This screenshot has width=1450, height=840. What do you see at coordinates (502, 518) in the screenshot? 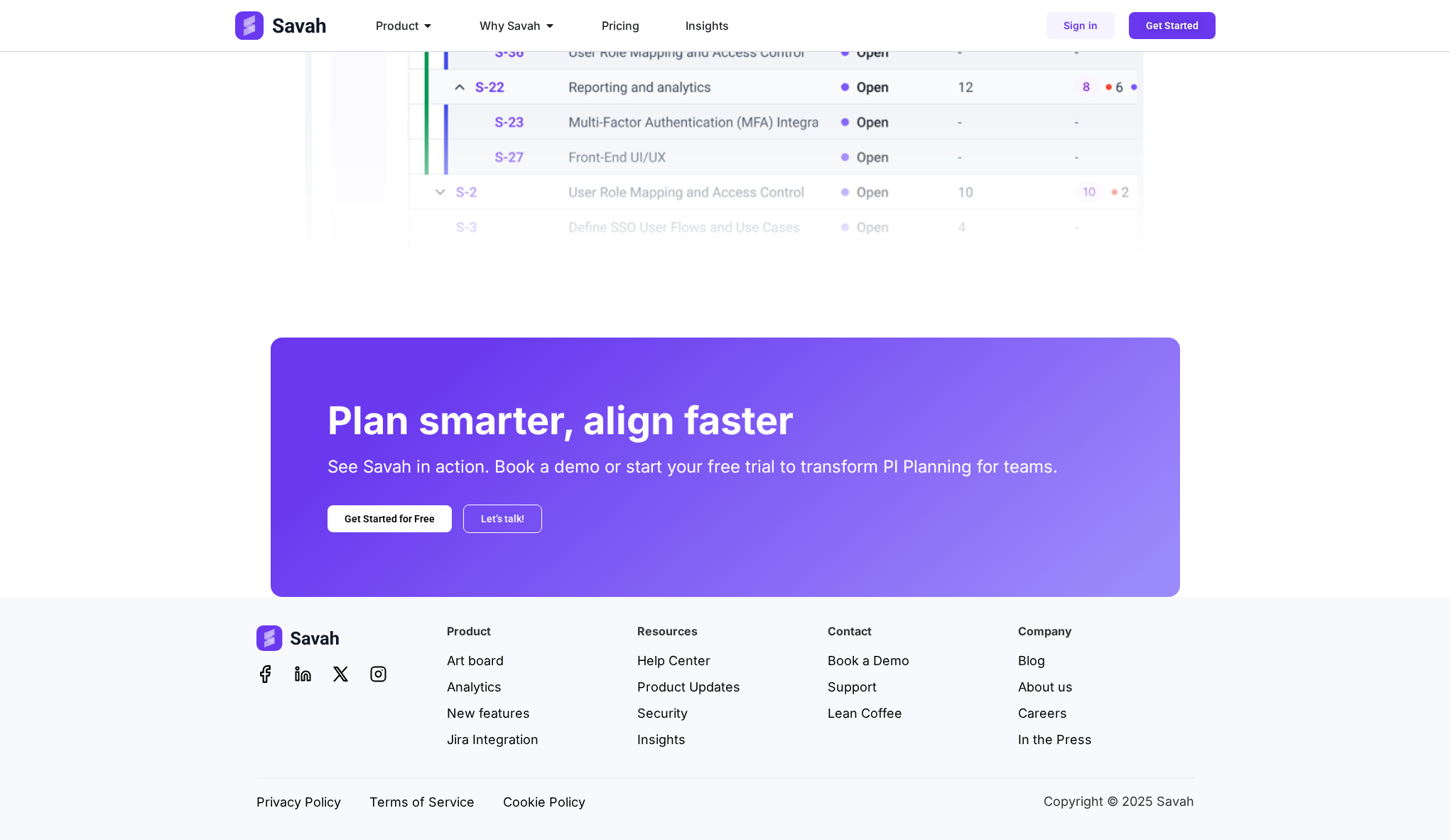
I see `a: Let’s talk!` at bounding box center [502, 518].